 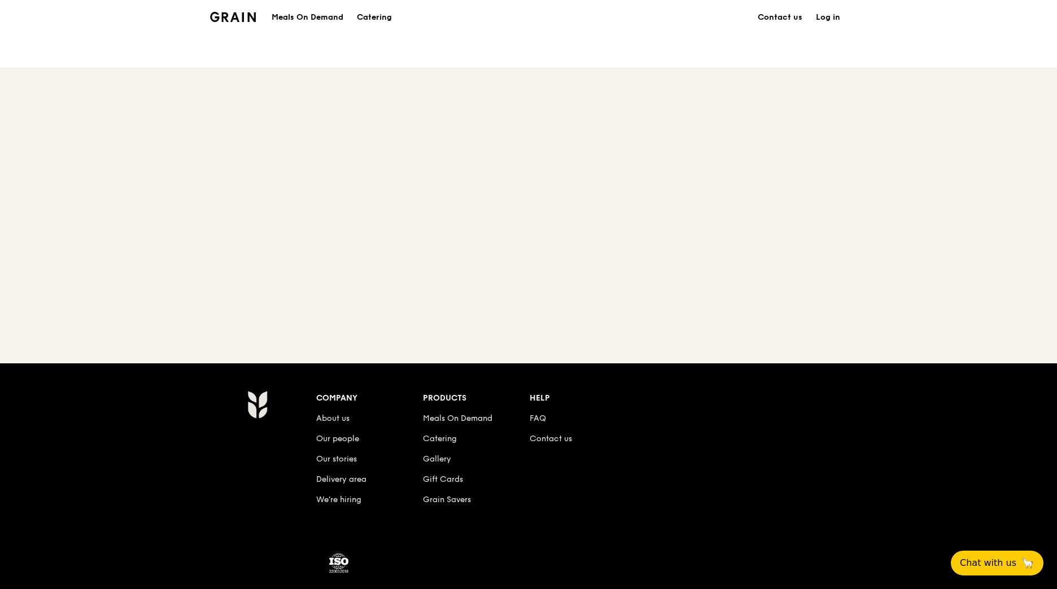 What do you see at coordinates (988, 564) in the screenshot?
I see `span: Chat with us` at bounding box center [988, 564].